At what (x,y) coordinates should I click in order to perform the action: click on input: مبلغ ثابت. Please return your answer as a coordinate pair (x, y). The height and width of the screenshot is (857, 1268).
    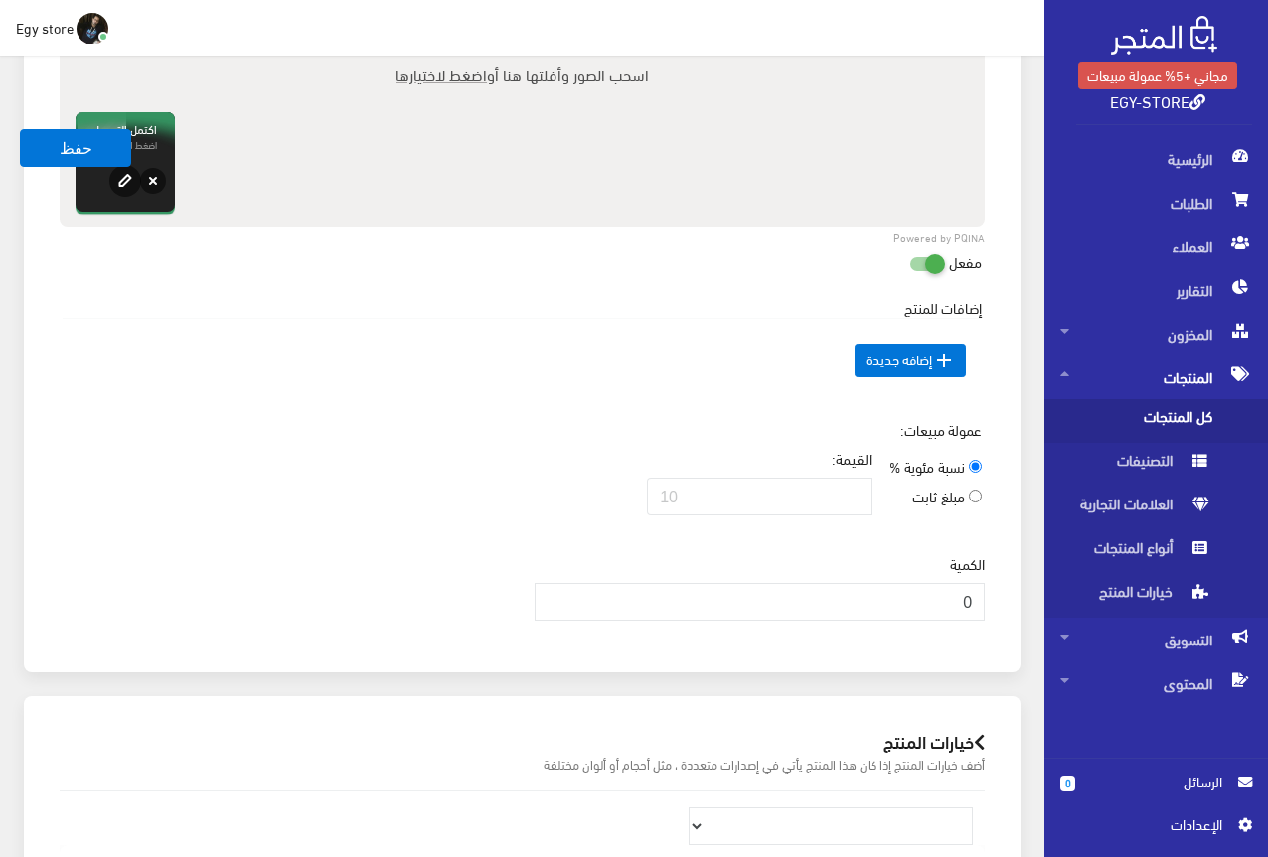
    Looking at the image, I should click on (975, 496).